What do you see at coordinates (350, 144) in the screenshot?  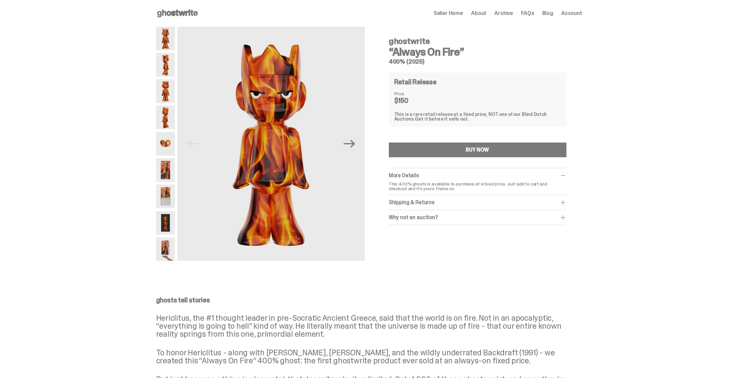 I see `button: Next` at bounding box center [350, 144].